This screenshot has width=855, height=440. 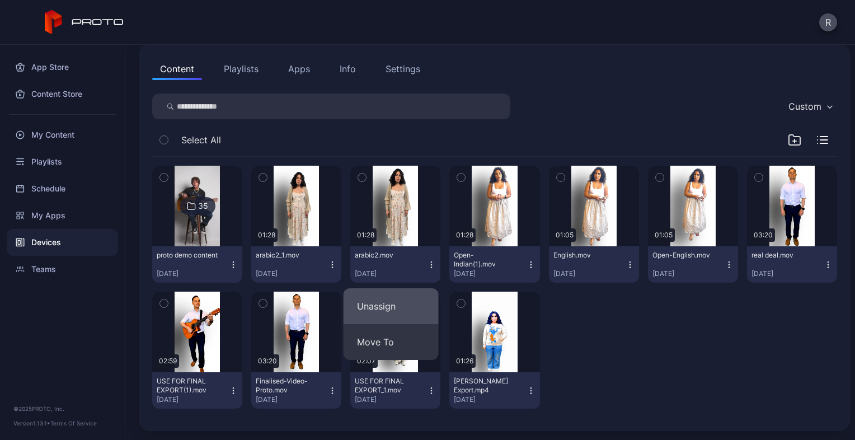 What do you see at coordinates (187, 255) in the screenshot?
I see `div: proto demo content` at bounding box center [187, 255].